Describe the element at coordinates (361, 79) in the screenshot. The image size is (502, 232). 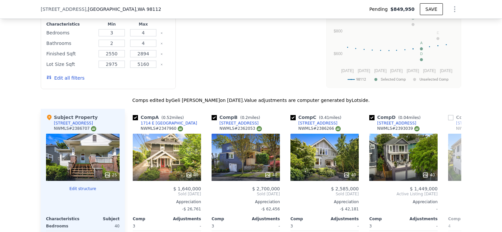
I see `text: 98112` at that location.